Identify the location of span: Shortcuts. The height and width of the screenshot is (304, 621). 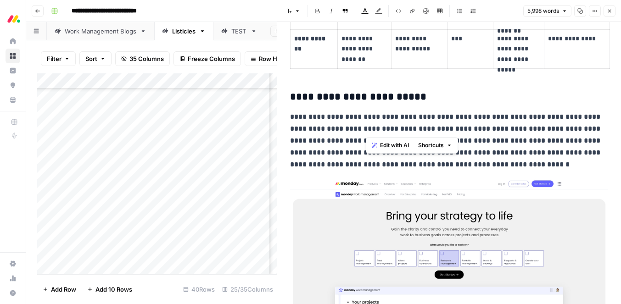
(431, 145).